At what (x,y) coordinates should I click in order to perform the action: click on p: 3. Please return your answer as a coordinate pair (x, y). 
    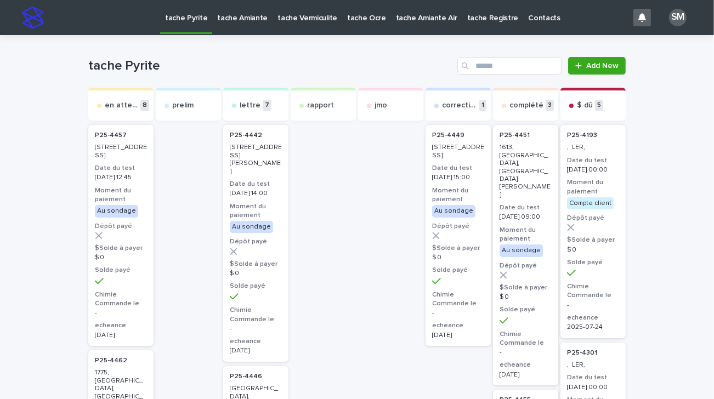
    Looking at the image, I should click on (549, 105).